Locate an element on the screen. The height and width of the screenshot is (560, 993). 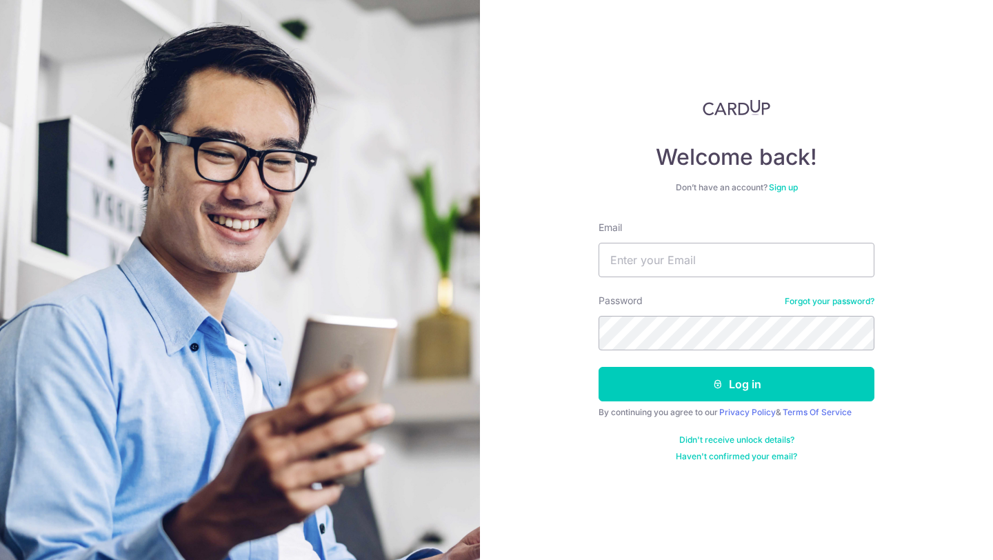
a: Sign up is located at coordinates (783, 187).